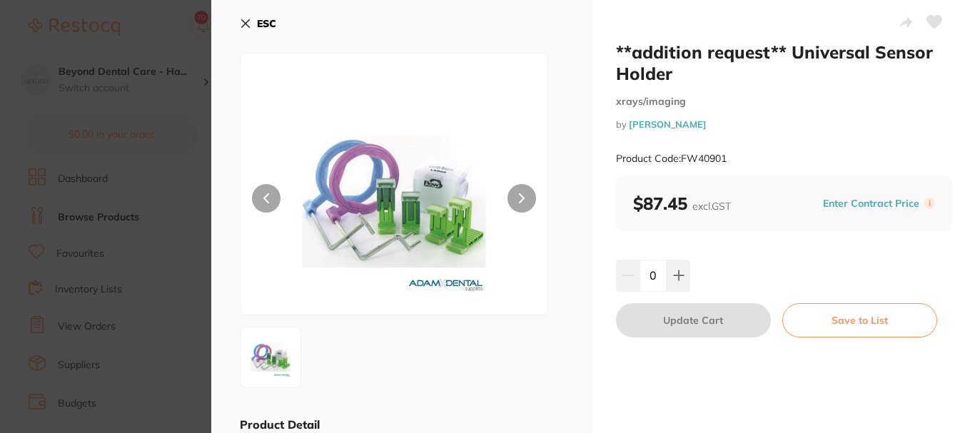  Describe the element at coordinates (930, 203) in the screenshot. I see `label: i` at that location.